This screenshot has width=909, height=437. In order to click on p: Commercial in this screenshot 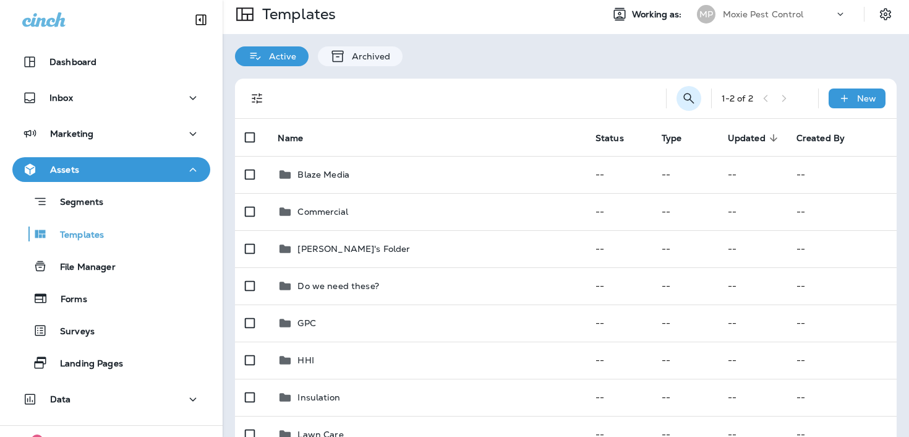, I will do `click(322, 212)`.